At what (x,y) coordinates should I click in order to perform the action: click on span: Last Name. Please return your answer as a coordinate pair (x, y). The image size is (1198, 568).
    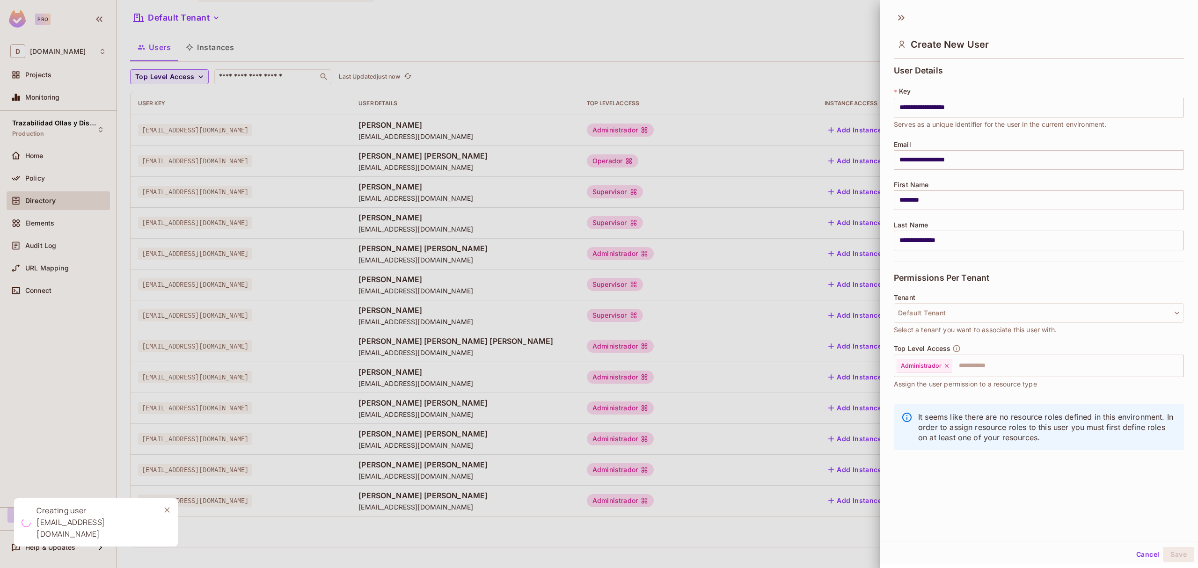
    Looking at the image, I should click on (911, 225).